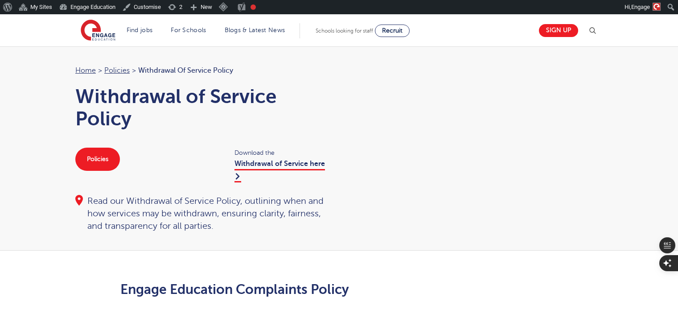 Image resolution: width=678 pixels, height=310 pixels. Describe the element at coordinates (235, 289) in the screenshot. I see `strong: Engage Education Complaints Policy` at that location.